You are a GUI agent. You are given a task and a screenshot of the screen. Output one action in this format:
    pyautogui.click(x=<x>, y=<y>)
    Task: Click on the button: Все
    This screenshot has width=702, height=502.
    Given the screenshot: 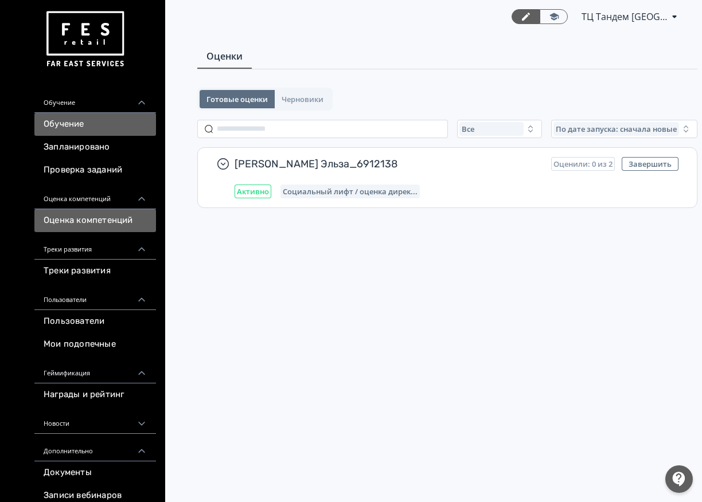 What is the action you would take?
    pyautogui.click(x=499, y=129)
    